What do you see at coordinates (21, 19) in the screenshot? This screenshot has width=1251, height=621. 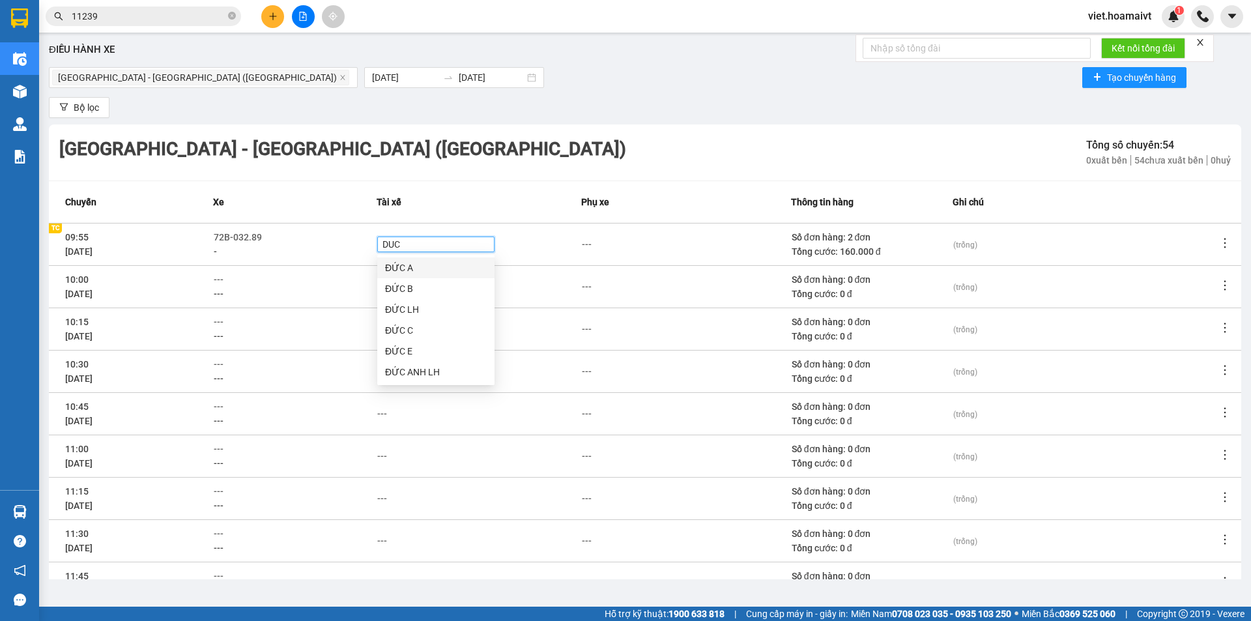 I see `span: Gửi:` at bounding box center [21, 19].